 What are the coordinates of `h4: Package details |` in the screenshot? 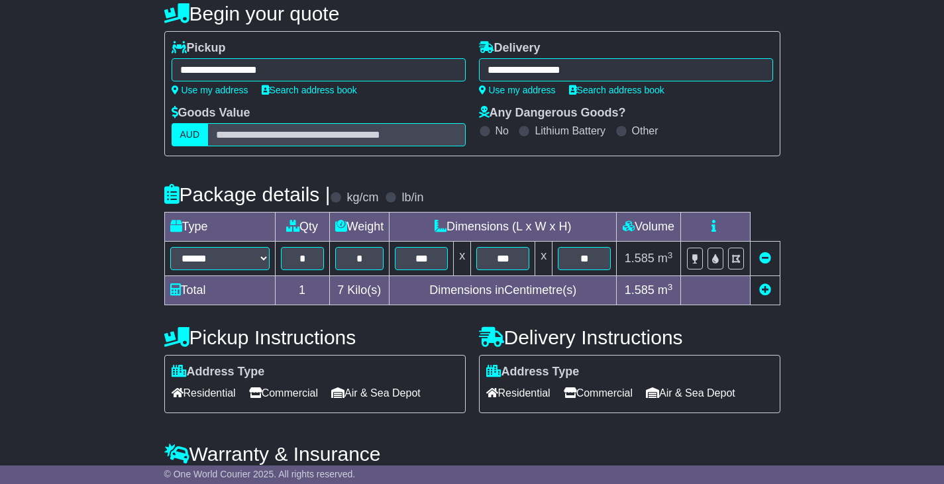 It's located at (247, 194).